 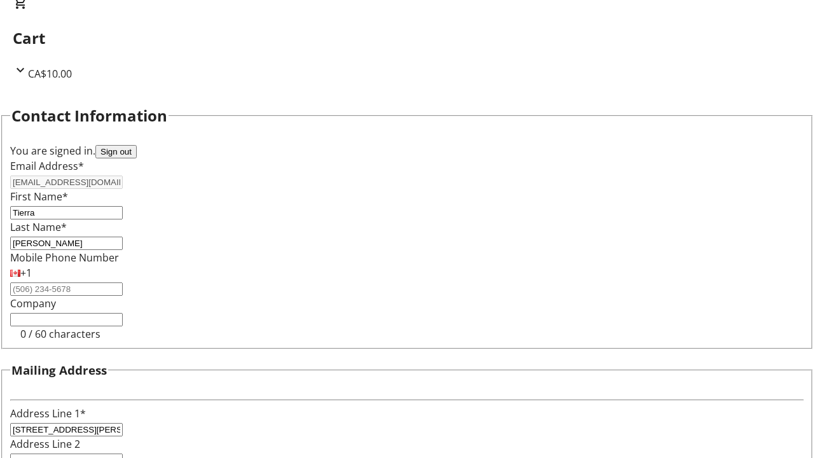 I want to click on label: Email Address*, so click(x=47, y=166).